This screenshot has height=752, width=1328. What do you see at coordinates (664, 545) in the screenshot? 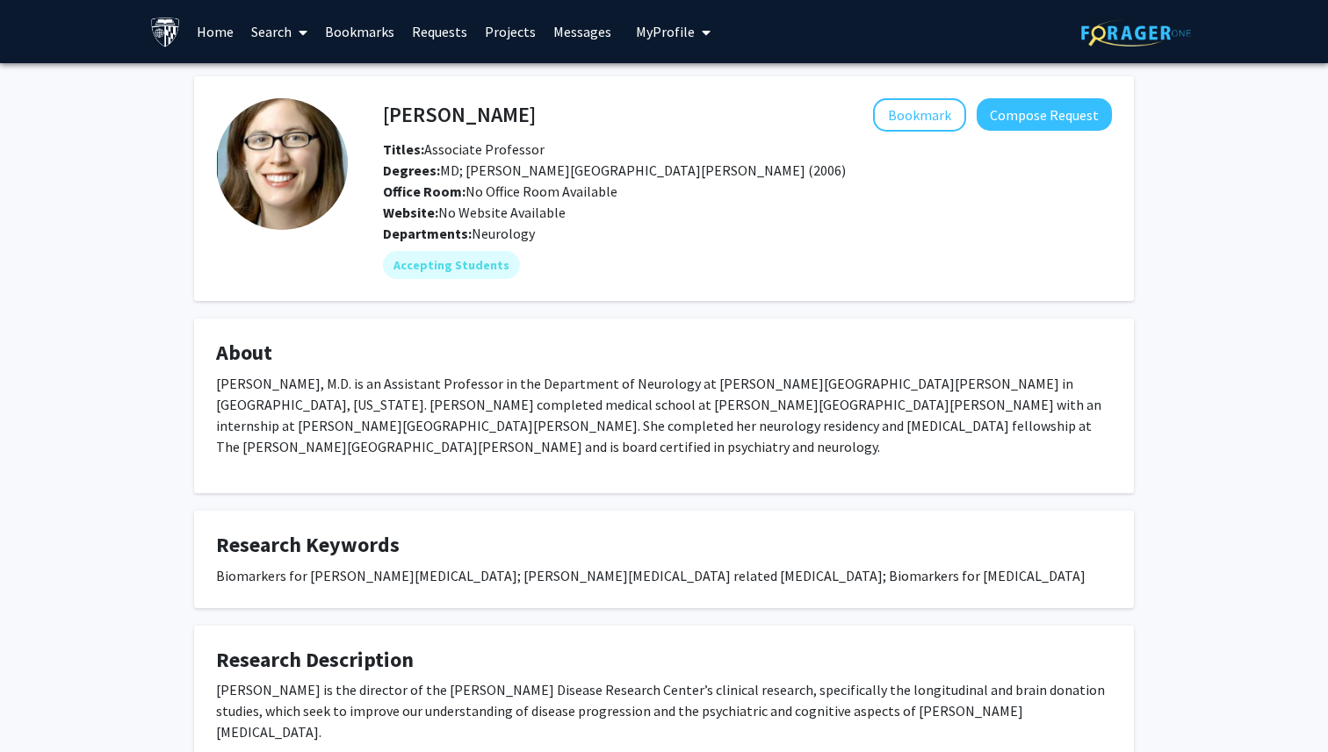
I see `h4: Research Keywords` at bounding box center [664, 545].